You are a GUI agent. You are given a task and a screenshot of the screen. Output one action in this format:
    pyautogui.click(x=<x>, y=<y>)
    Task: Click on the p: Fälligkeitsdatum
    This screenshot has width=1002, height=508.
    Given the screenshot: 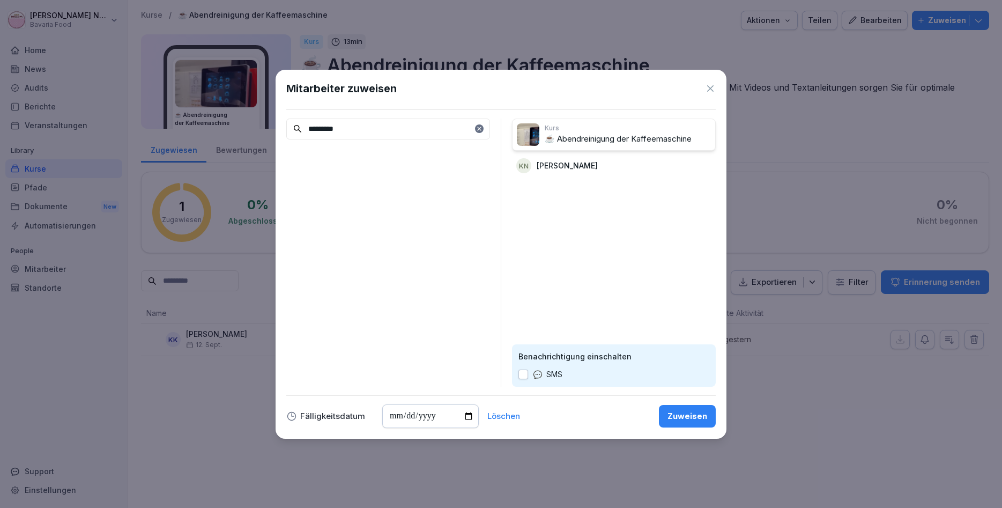 What is the action you would take?
    pyautogui.click(x=332, y=416)
    